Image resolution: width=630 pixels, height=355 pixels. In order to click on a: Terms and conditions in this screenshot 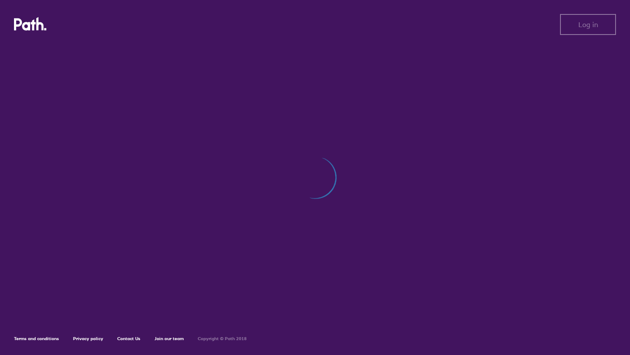, I will do `click(36, 338)`.